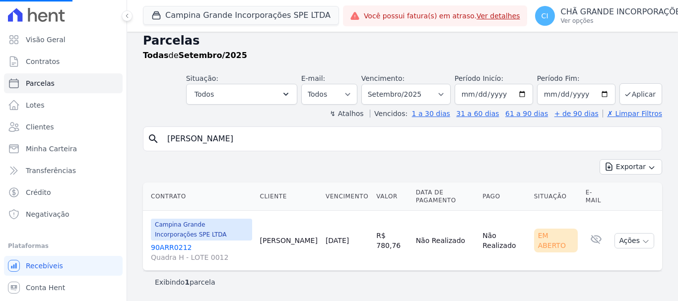  Describe the element at coordinates (63, 127) in the screenshot. I see `a: Clientes` at that location.